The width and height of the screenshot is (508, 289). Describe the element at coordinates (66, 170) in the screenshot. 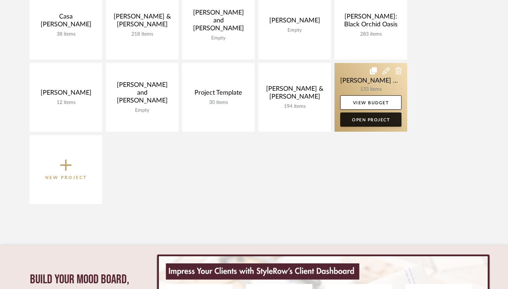

I see `button: New Project` at that location.